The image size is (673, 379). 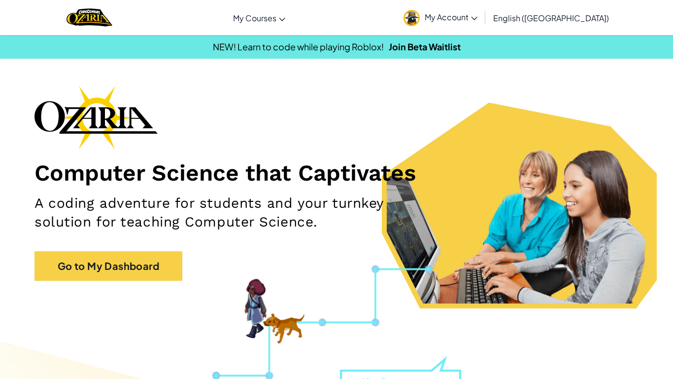 I want to click on span: My Account, so click(x=451, y=17).